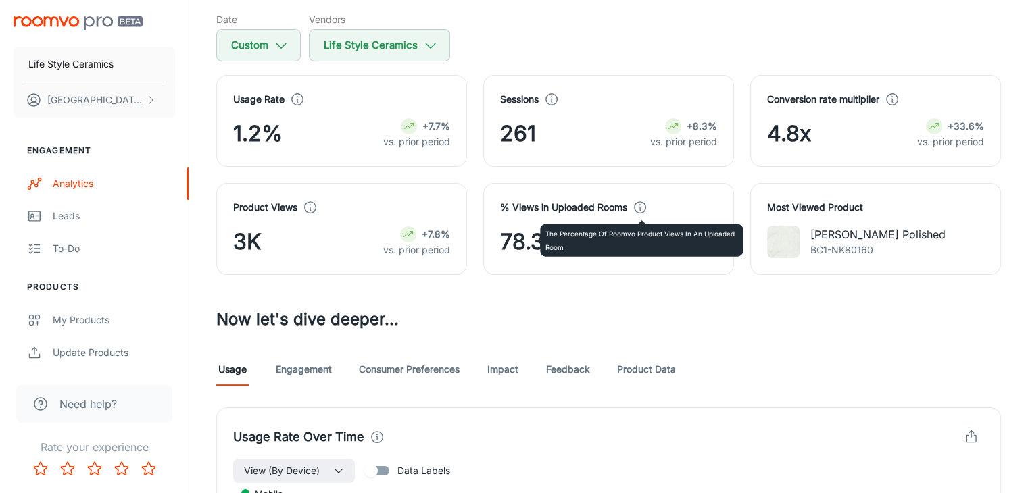  Describe the element at coordinates (518, 134) in the screenshot. I see `span: 261` at that location.